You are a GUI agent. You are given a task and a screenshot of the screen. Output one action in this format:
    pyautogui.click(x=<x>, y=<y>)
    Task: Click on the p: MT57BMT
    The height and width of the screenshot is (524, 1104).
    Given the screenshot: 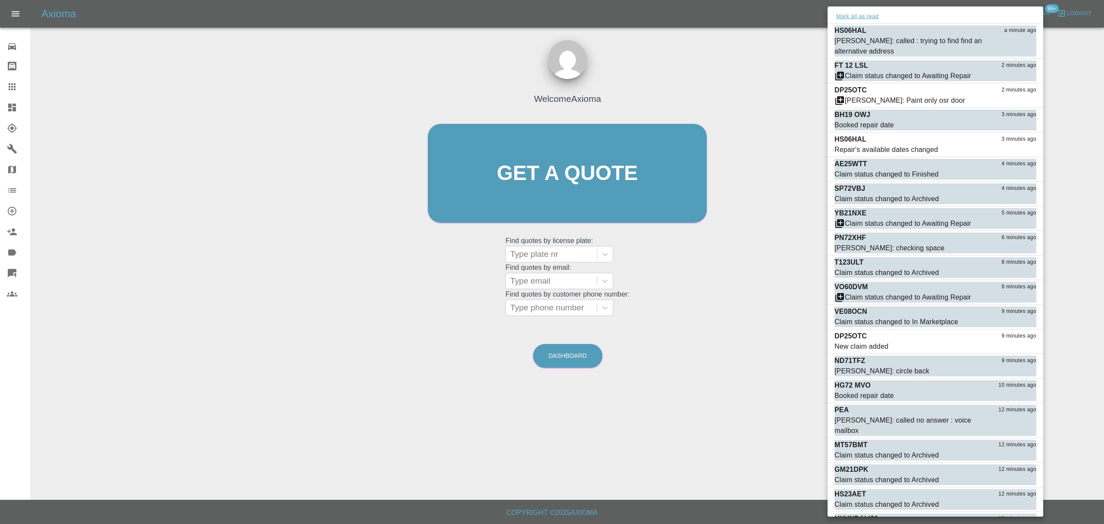 What is the action you would take?
    pyautogui.click(x=851, y=445)
    